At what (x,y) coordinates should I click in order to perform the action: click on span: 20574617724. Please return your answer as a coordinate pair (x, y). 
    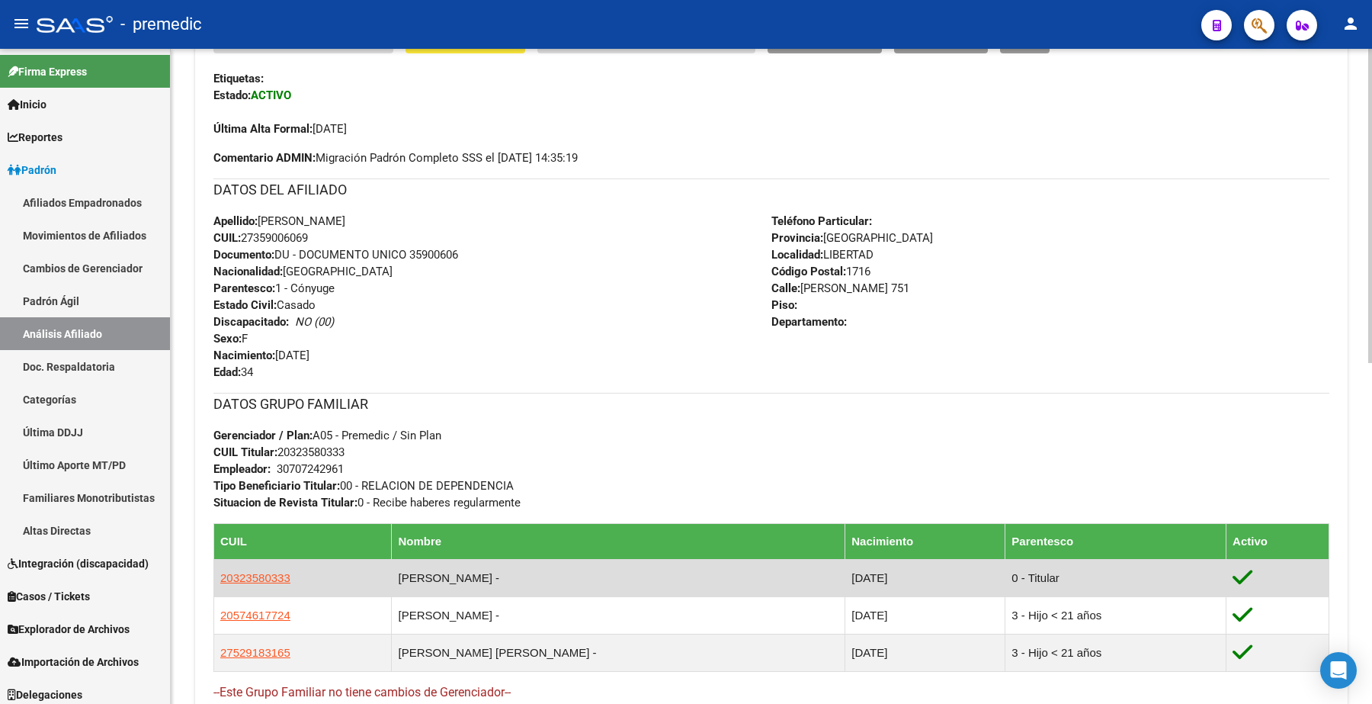
    Looking at the image, I should click on (255, 614).